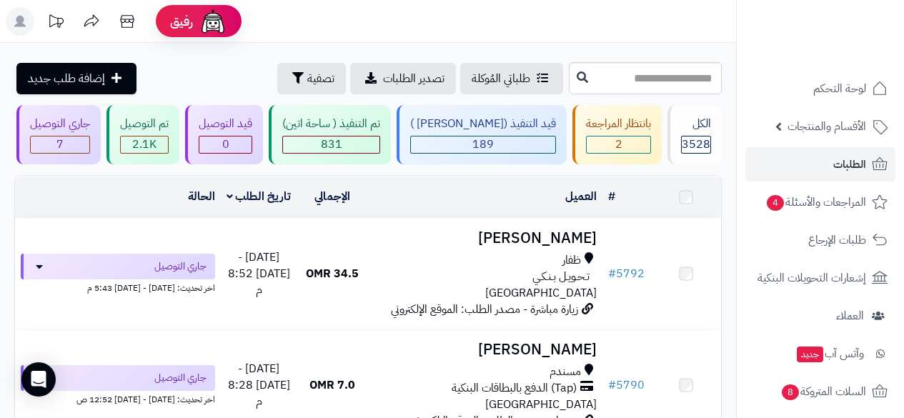 The height and width of the screenshot is (418, 904). Describe the element at coordinates (514, 388) in the screenshot. I see `span: (Tap) الدفع بالبطاقات البنكية` at that location.